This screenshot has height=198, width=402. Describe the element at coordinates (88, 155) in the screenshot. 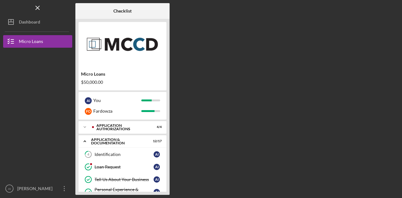

I see `tspan: 4` at that location.